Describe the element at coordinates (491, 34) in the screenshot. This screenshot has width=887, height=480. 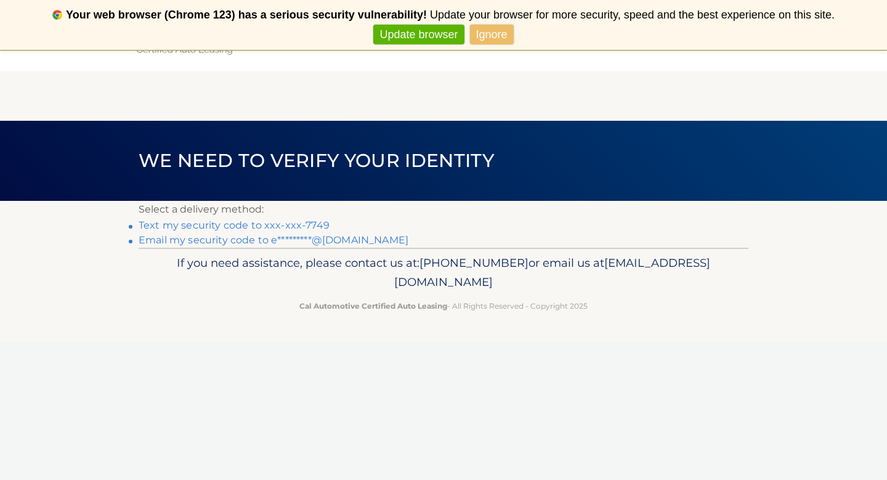
I see `a: Ignore` at that location.